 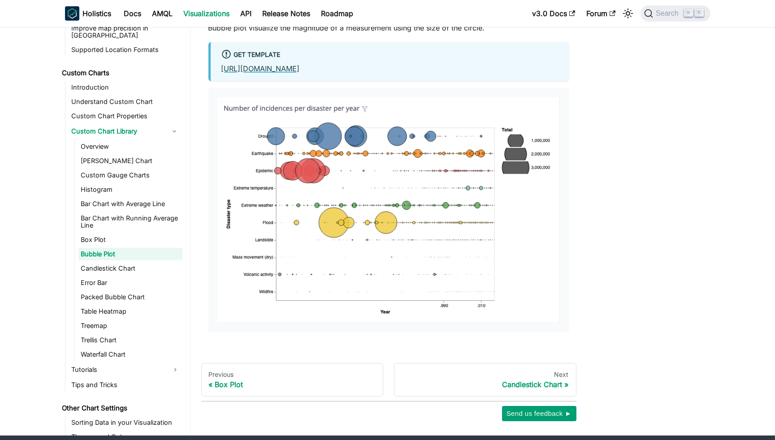 What do you see at coordinates (130, 355) in the screenshot?
I see `a: Waterfall Chart` at bounding box center [130, 355].